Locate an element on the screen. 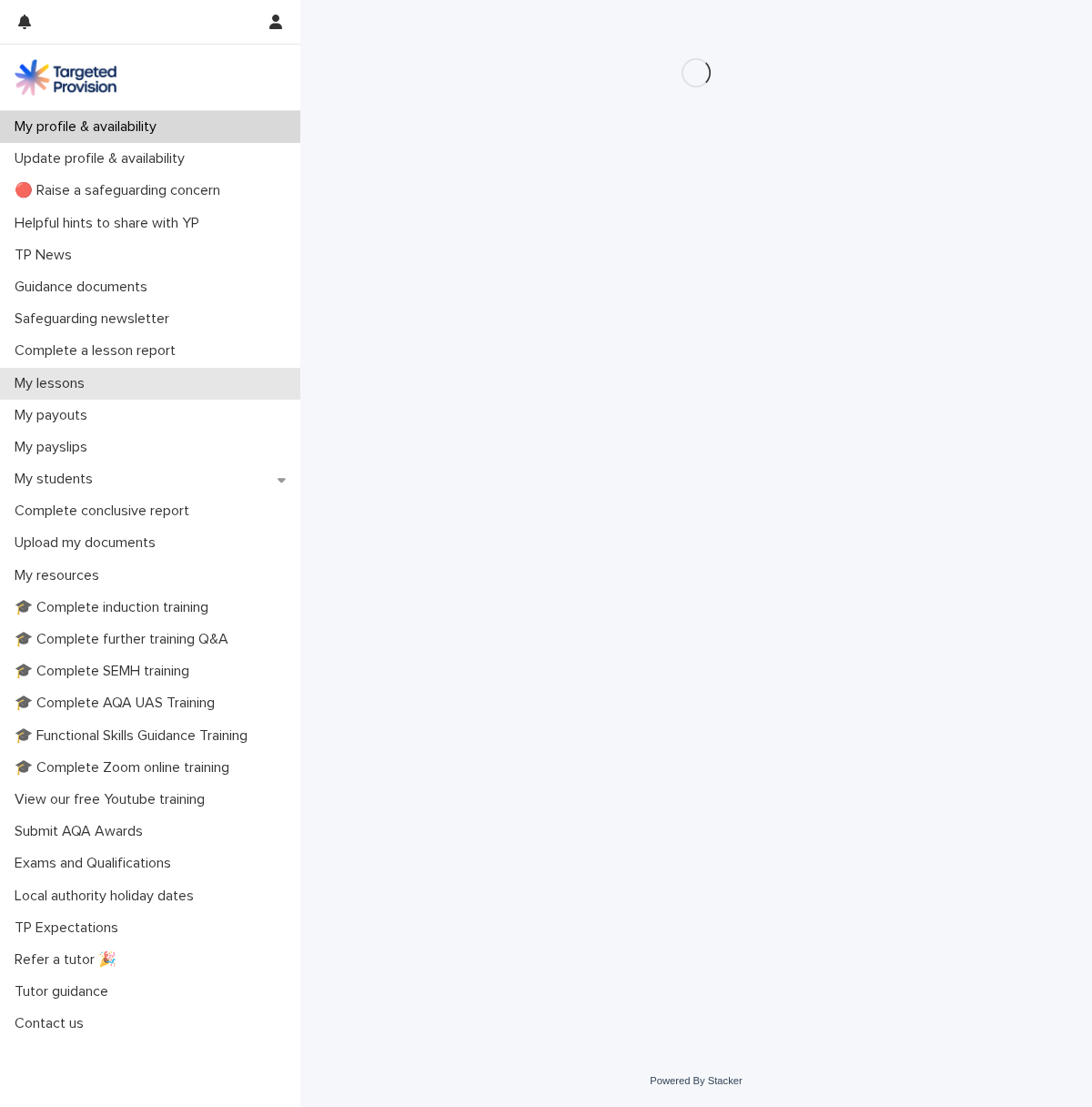 This screenshot has height=1107, width=1092. p: Contact us is located at coordinates (53, 1023).